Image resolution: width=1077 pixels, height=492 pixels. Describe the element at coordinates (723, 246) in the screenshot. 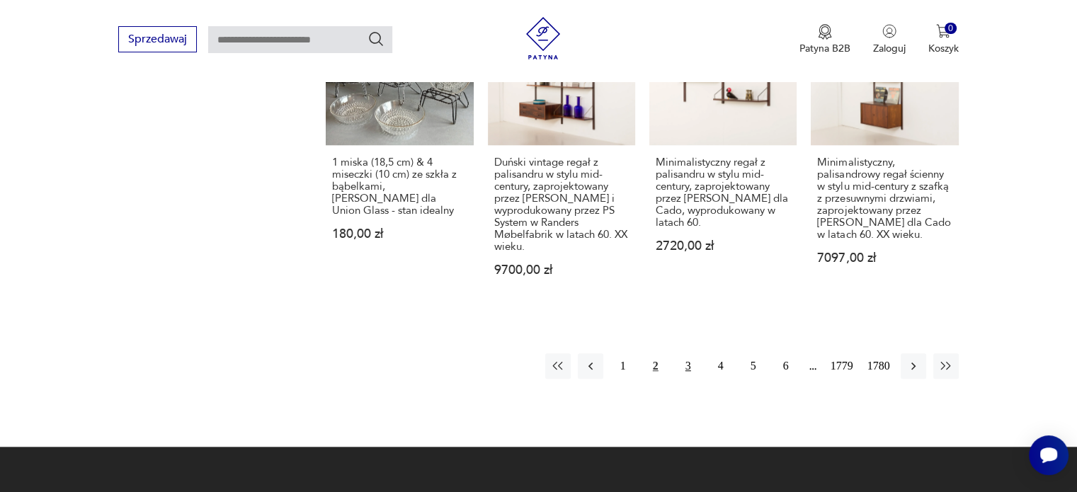

I see `p: 2720,00 zł` at that location.